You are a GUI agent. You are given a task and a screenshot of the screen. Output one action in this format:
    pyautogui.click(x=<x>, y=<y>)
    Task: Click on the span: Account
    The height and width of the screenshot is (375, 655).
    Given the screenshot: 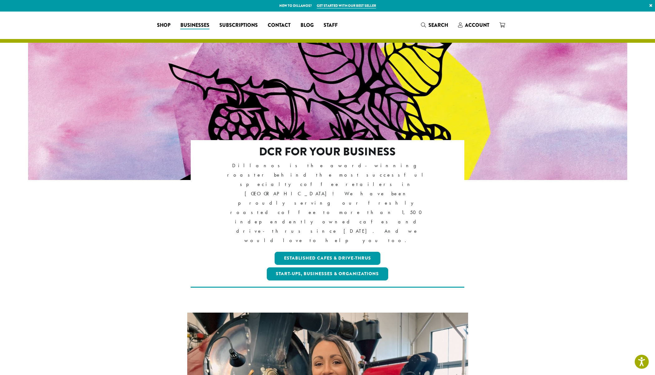 What is the action you would take?
    pyautogui.click(x=477, y=25)
    